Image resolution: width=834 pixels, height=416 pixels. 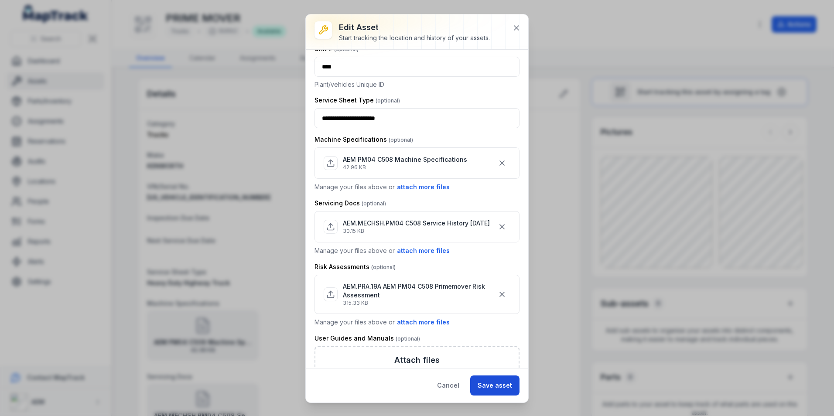 I want to click on label: Risk Assessments, so click(x=355, y=267).